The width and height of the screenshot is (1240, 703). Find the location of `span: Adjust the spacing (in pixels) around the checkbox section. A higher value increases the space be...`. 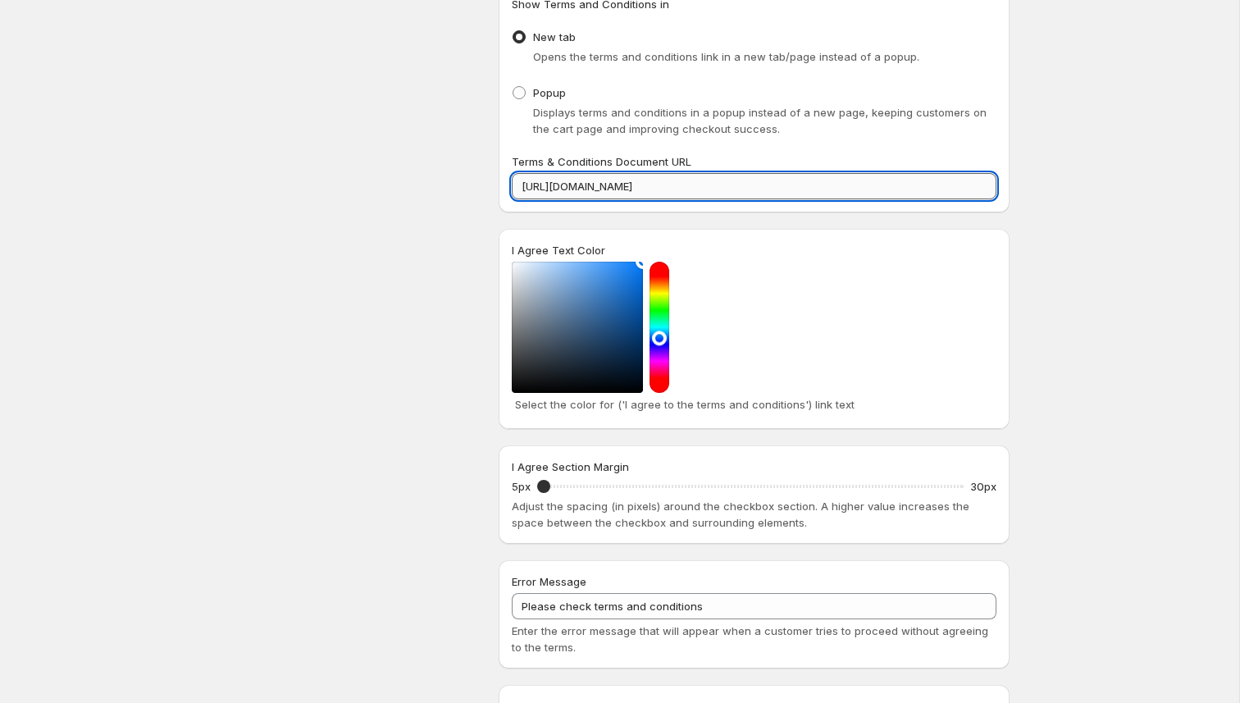

span: Adjust the spacing (in pixels) around the checkbox section. A higher value increases the space be... is located at coordinates (740, 514).